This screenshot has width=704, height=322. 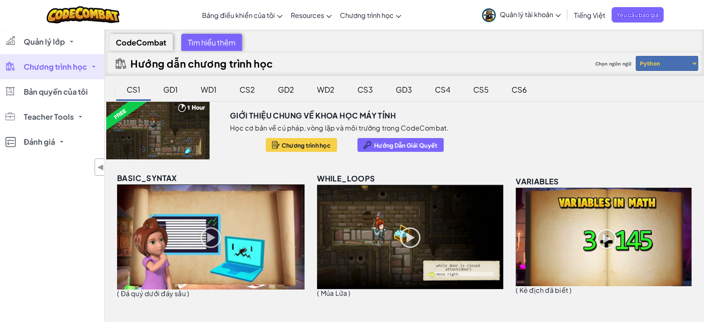 I want to click on span: Tiếng Việt, so click(x=589, y=15).